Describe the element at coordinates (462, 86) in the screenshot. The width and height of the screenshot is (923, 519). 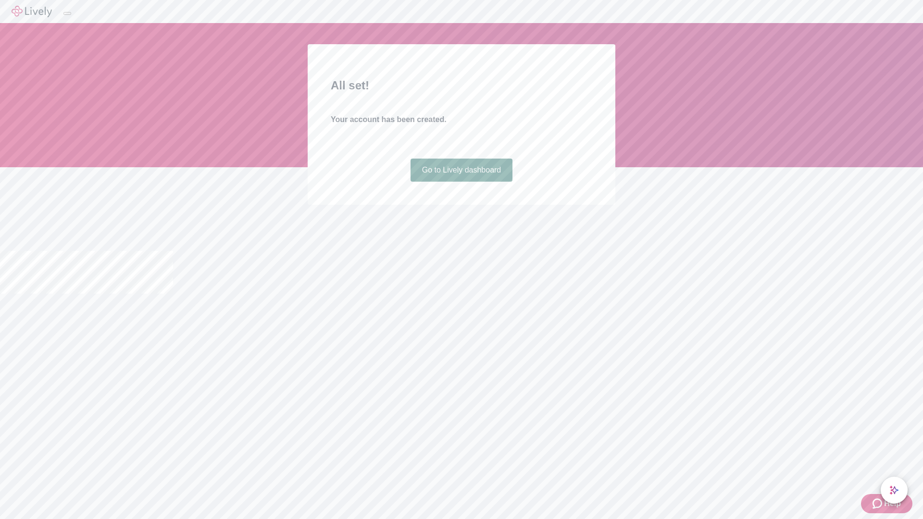
I see `h2: All set!` at that location.